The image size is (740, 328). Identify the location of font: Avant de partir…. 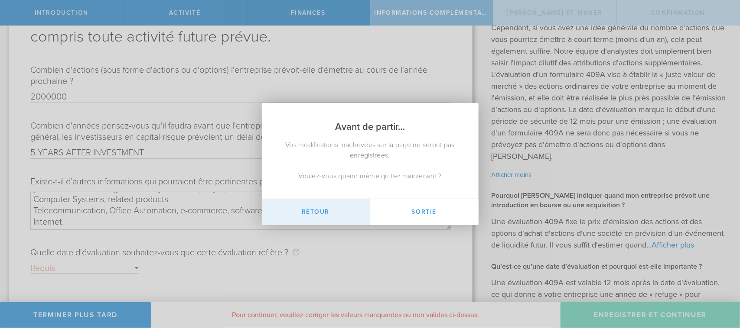
(370, 127).